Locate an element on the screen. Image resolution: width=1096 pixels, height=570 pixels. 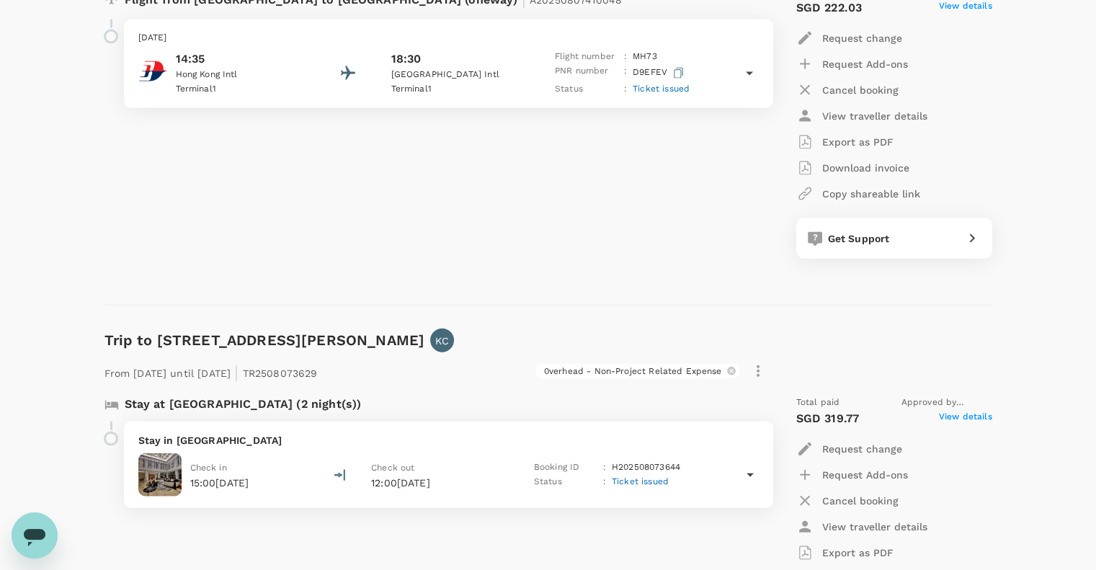
span: View details is located at coordinates (965, 419).